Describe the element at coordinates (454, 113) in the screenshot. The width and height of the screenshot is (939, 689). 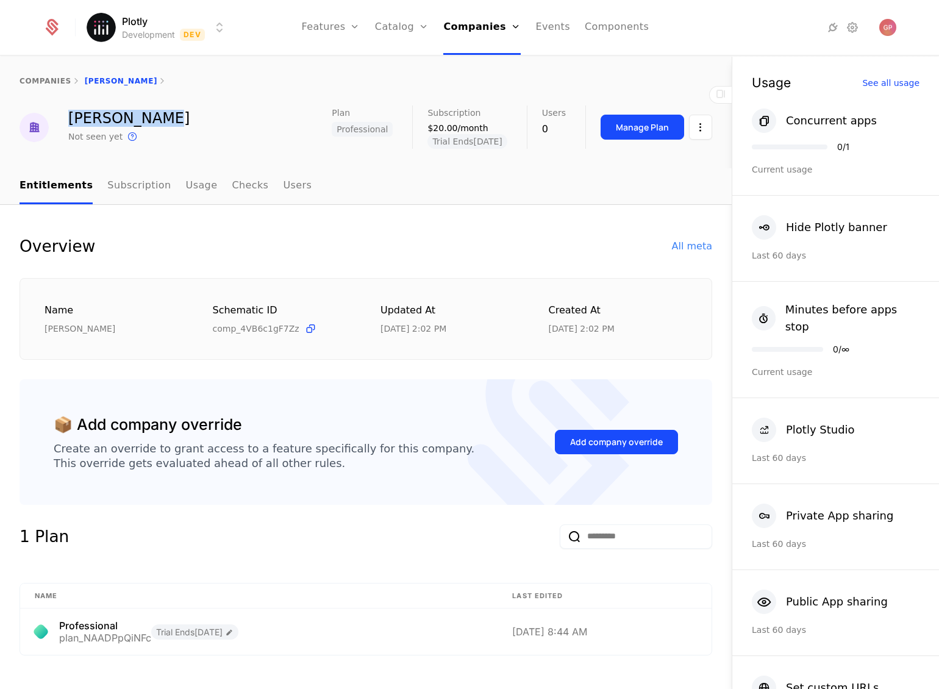
I see `span: Subscription` at that location.